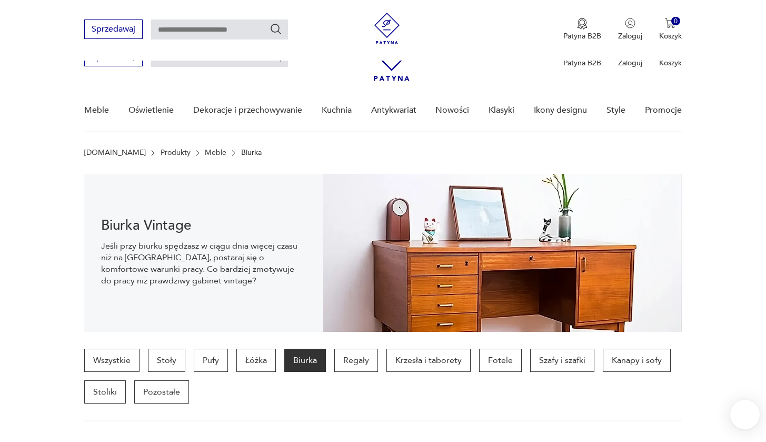 The image size is (766, 442). What do you see at coordinates (670, 29) in the screenshot?
I see `button: 0Koszyk` at bounding box center [670, 29].